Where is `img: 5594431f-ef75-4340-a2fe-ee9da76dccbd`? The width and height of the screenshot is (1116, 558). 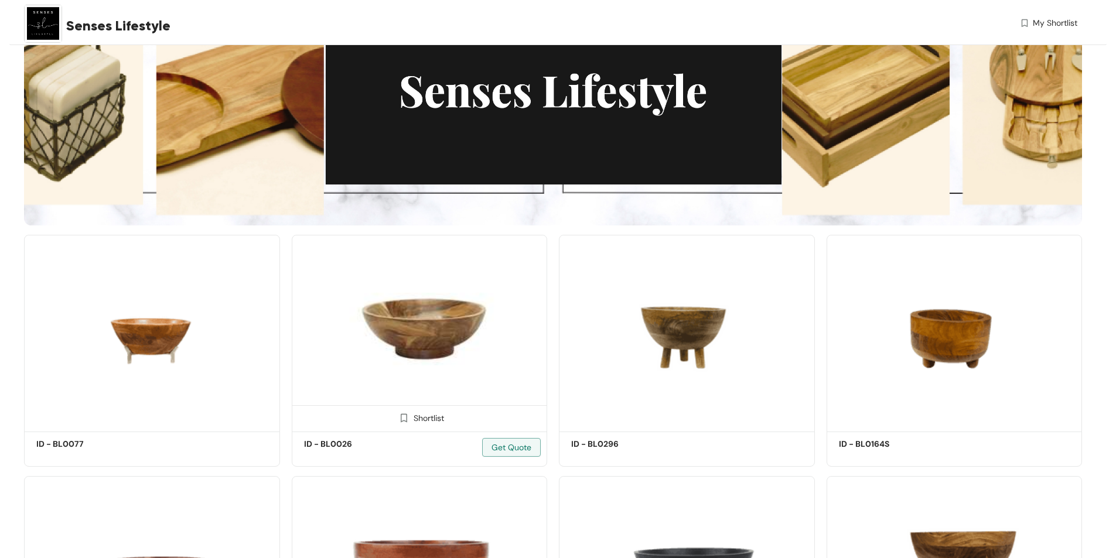
img: 5594431f-ef75-4340-a2fe-ee9da76dccbd is located at coordinates (419, 332).